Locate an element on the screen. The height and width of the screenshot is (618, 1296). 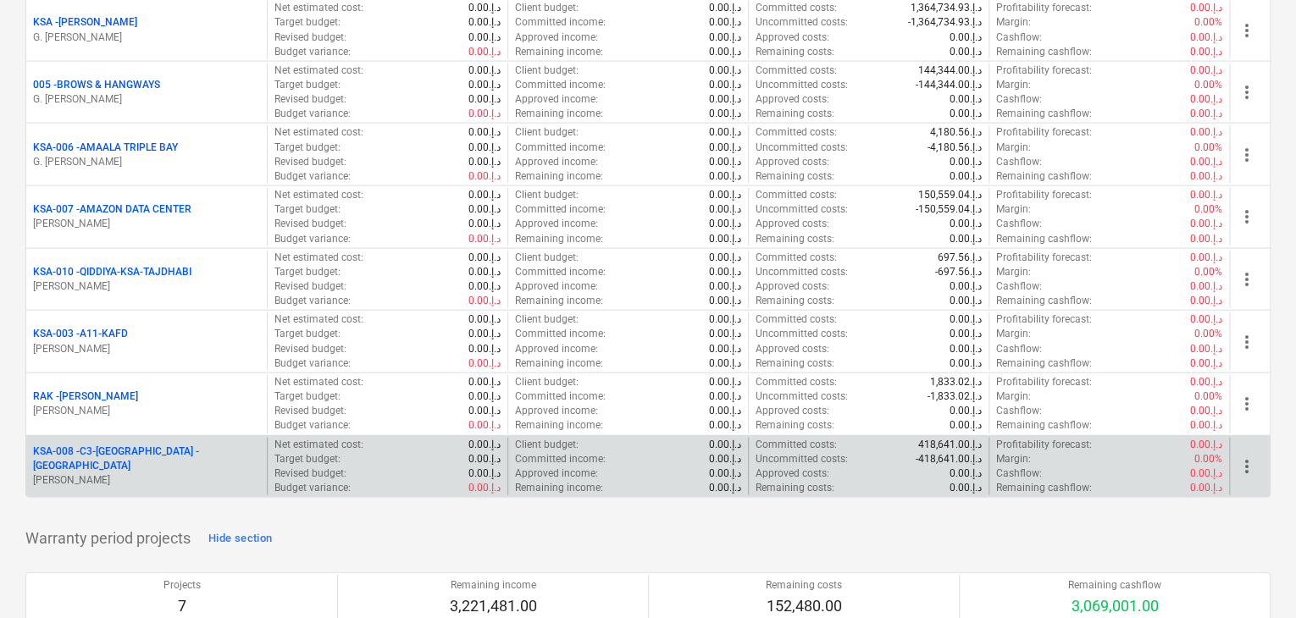
p: 697.56د.إ.‏ is located at coordinates (959, 257).